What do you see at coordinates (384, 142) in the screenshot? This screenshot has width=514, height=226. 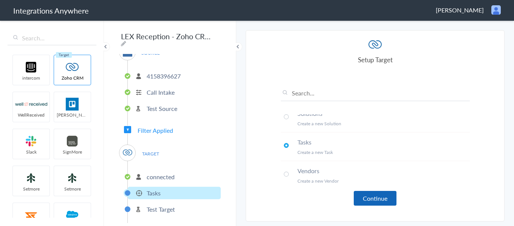 I see `h4: Tasks` at bounding box center [384, 142].